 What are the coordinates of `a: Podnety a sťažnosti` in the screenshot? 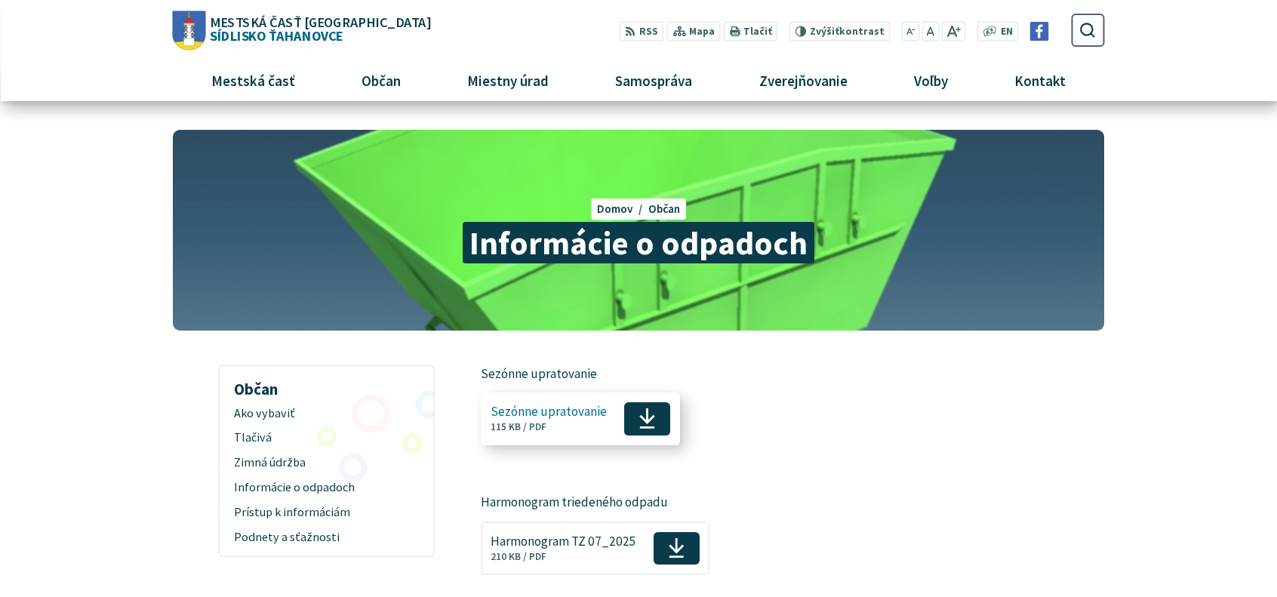 It's located at (327, 537).